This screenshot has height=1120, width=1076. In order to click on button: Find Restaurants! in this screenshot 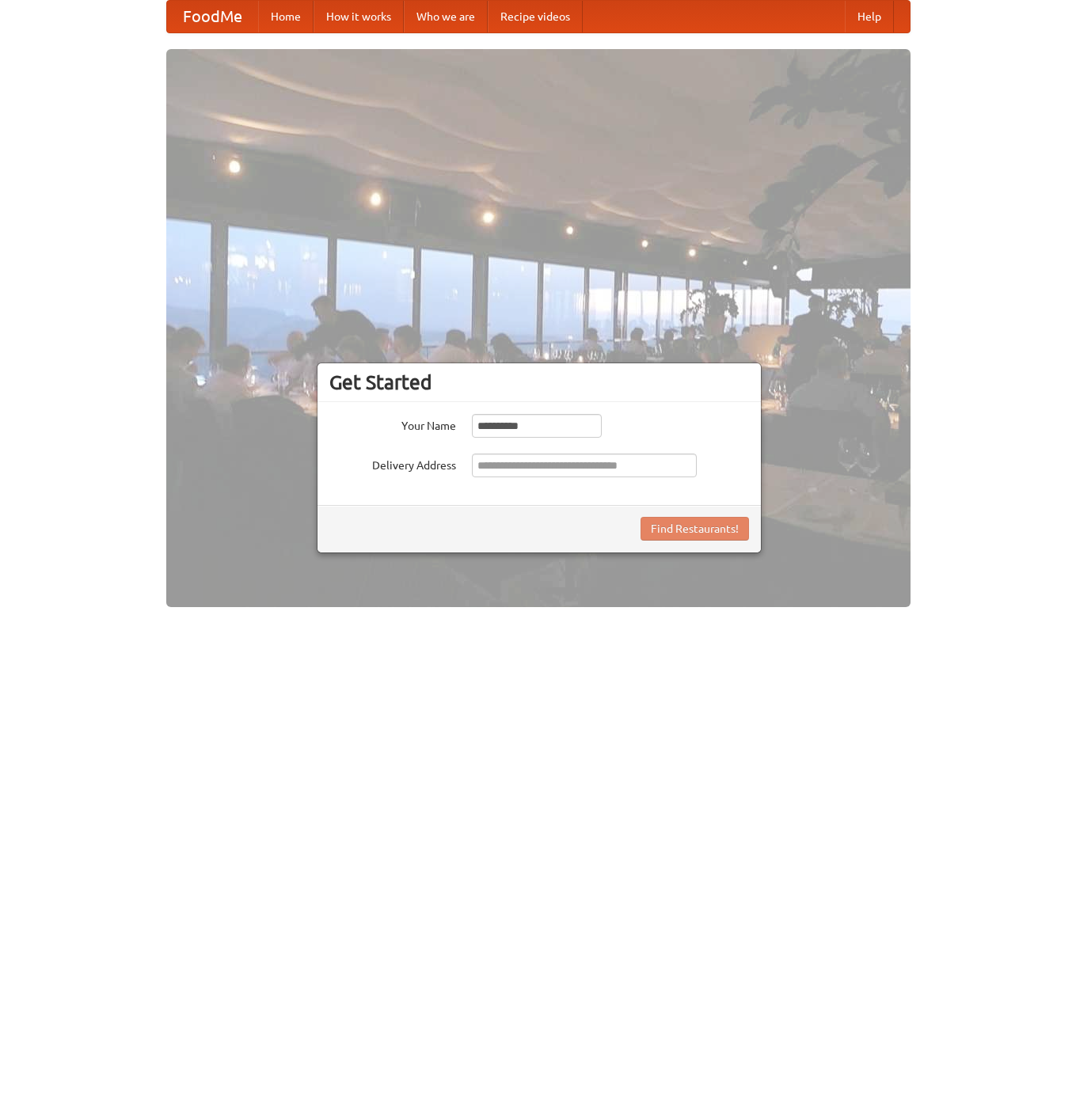, I will do `click(694, 529)`.